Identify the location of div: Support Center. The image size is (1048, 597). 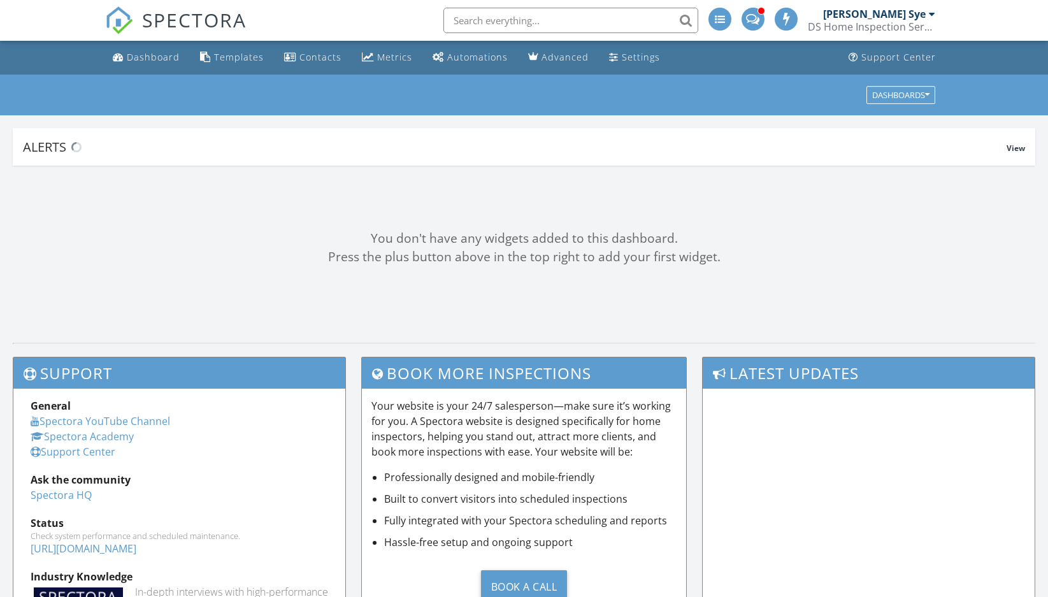
(899, 57).